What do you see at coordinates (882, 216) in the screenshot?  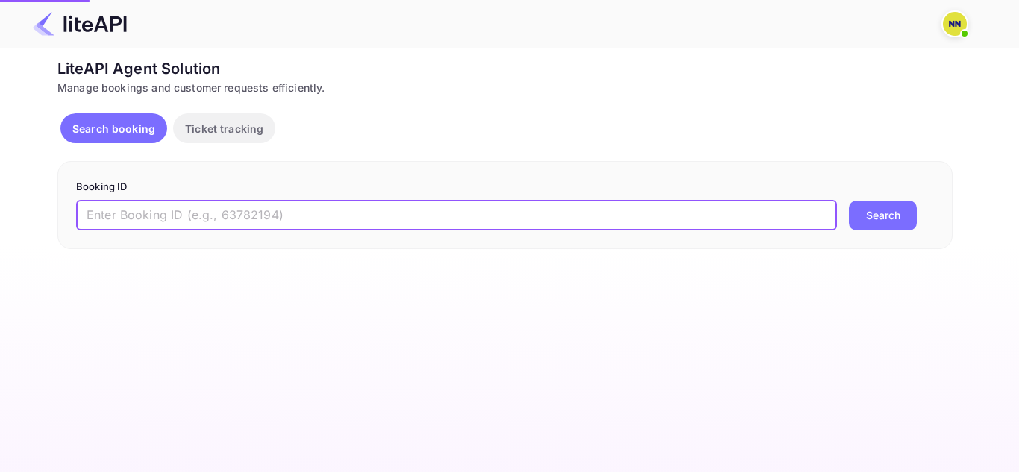 I see `button: Search` at bounding box center [882, 216].